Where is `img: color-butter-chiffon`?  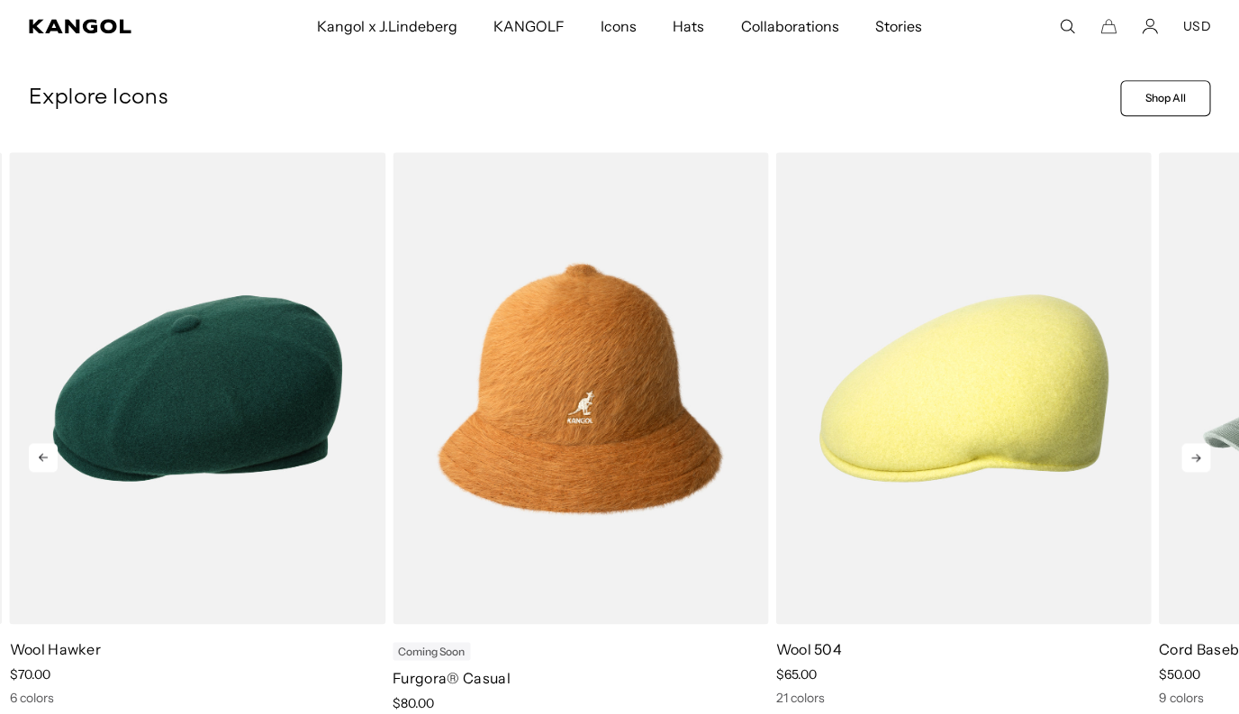
img: color-butter-chiffon is located at coordinates (962, 388).